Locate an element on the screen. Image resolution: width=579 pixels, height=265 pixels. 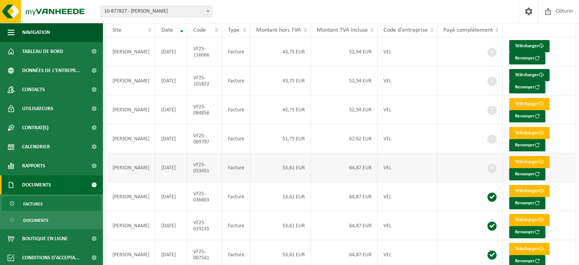
td: VF25-036603 is located at coordinates (205, 197).